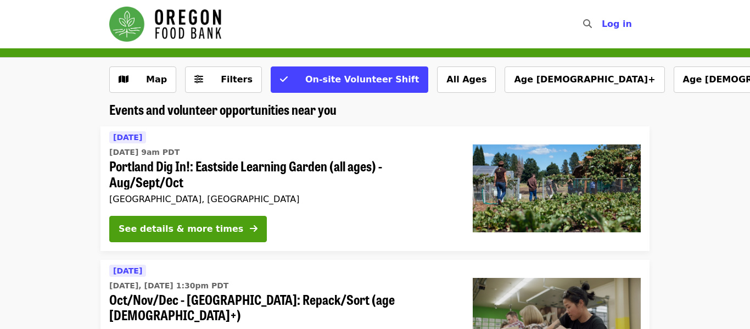 Image resolution: width=750 pixels, height=329 pixels. Describe the element at coordinates (466, 80) in the screenshot. I see `button: All Ages` at that location.